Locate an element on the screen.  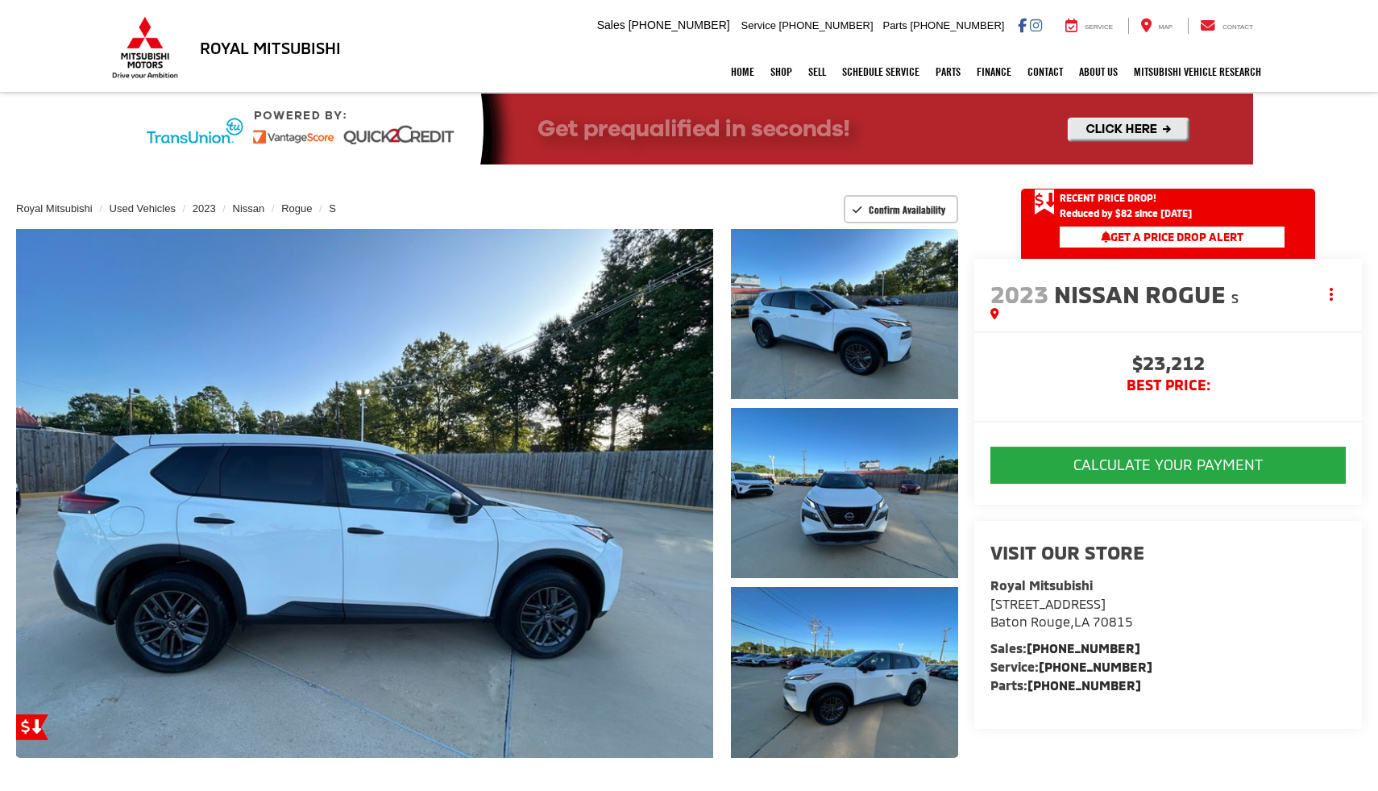
a: Facebook: Click to visit our Facebook page is located at coordinates (1022, 25).